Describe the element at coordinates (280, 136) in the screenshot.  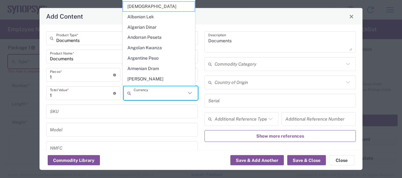
I see `span: Show more references` at that location.